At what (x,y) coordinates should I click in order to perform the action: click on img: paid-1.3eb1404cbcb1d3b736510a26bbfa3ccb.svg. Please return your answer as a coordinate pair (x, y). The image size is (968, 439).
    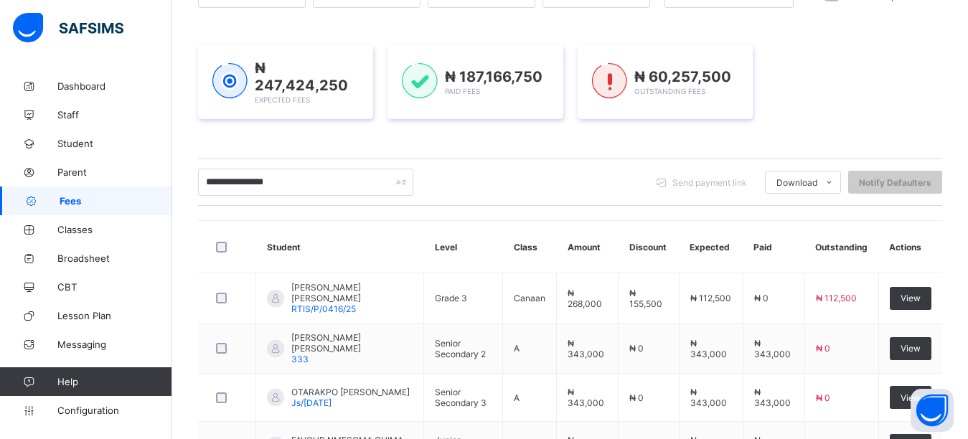
    Looking at the image, I should click on (419, 81).